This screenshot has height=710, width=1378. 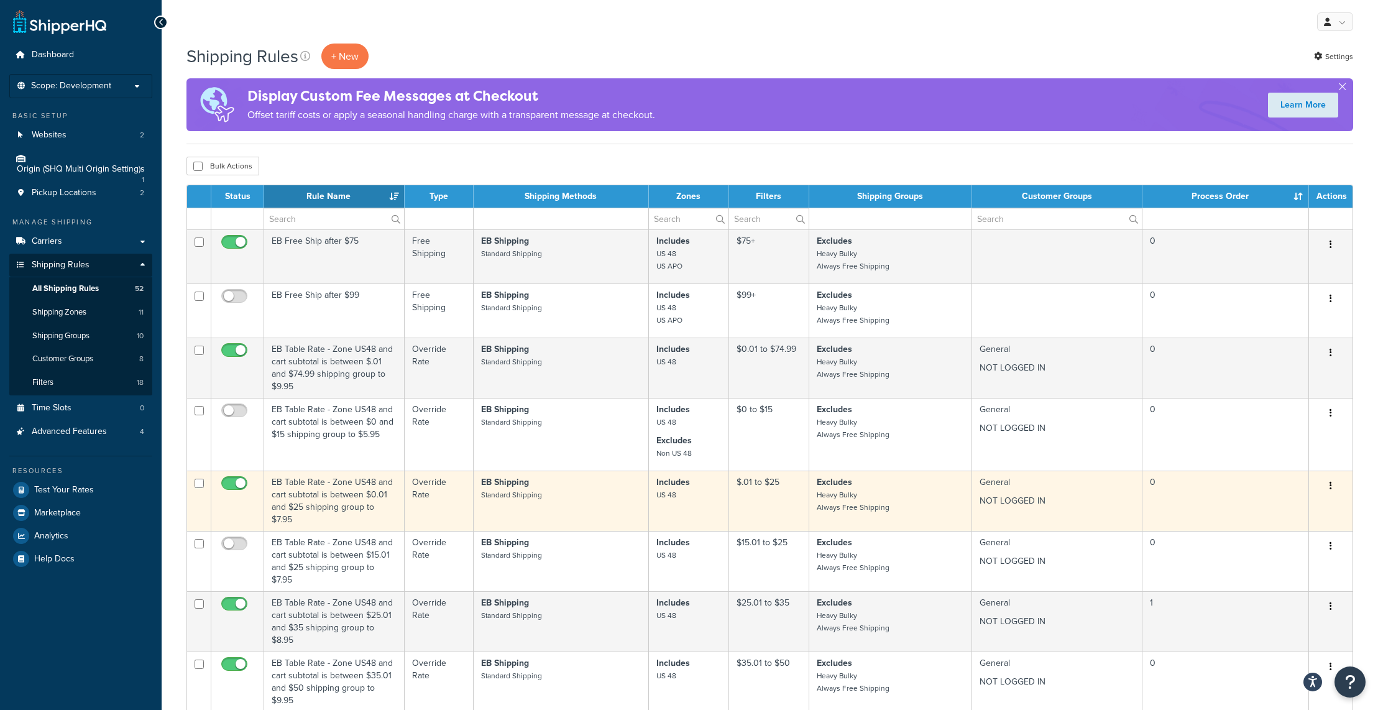 I want to click on h1: Shipping Rules, so click(x=242, y=56).